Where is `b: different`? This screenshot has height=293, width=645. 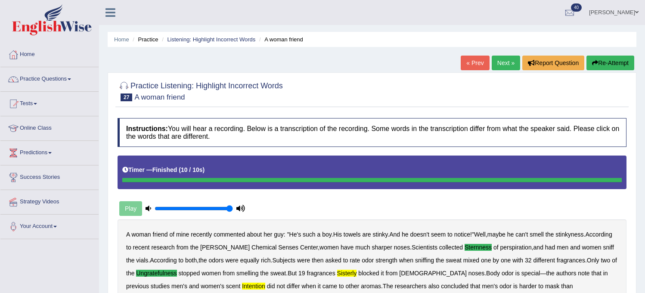 b: different is located at coordinates (544, 260).